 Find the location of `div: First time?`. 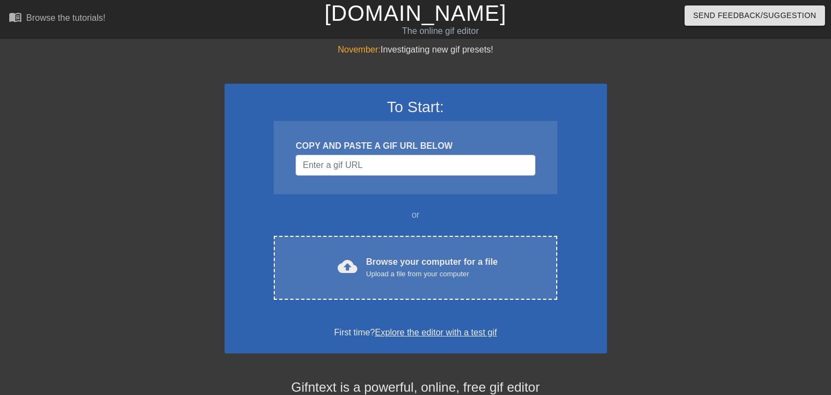

div: First time? is located at coordinates (416, 332).